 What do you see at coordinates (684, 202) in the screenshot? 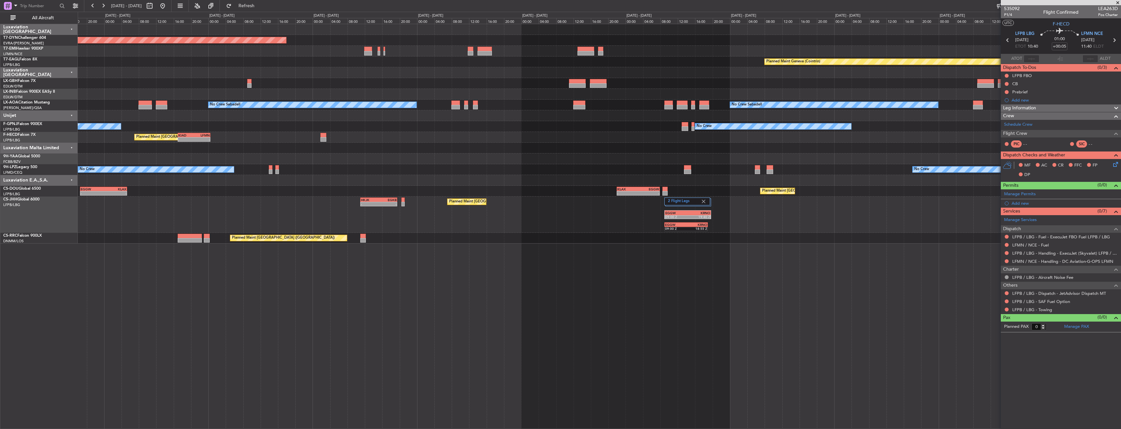
I see `label: 2 Flight Legs` at bounding box center [684, 202].